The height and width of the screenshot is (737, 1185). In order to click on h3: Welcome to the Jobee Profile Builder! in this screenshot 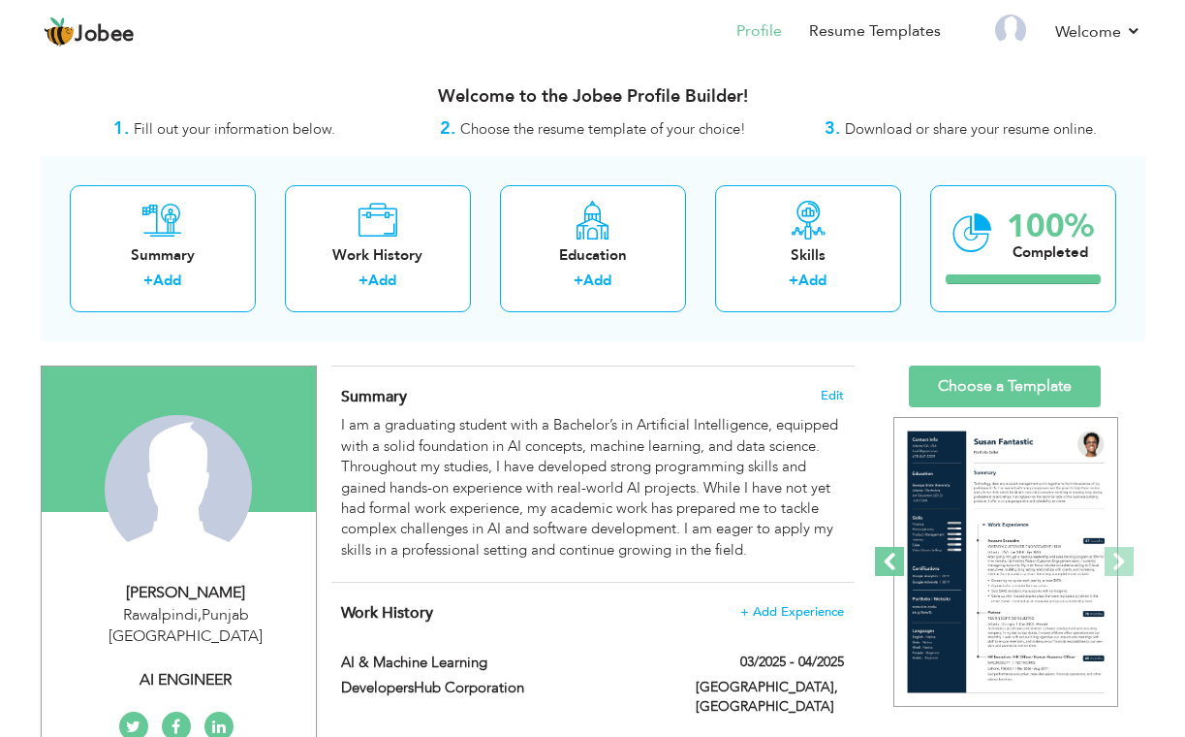, I will do `click(593, 97)`.